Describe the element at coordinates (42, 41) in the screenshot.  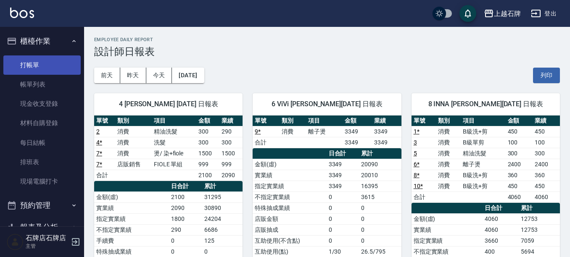
I see `button: 櫃檯作業` at that location.